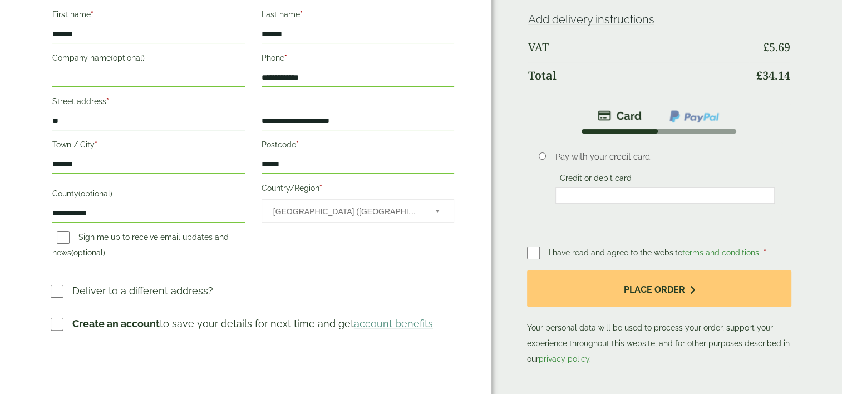 The height and width of the screenshot is (394, 842). I want to click on label: Last name, so click(358, 16).